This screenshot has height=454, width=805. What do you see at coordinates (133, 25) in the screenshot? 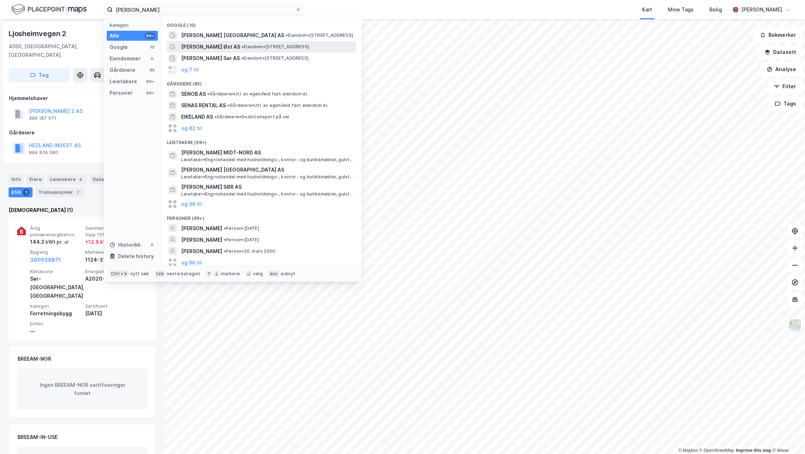
I see `div: Kategori` at bounding box center [133, 25].